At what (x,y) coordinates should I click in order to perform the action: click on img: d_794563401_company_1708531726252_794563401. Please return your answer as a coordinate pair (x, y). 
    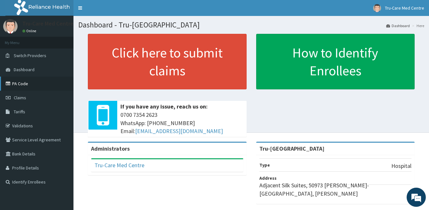
    Looking at the image, I should click on (19, 40).